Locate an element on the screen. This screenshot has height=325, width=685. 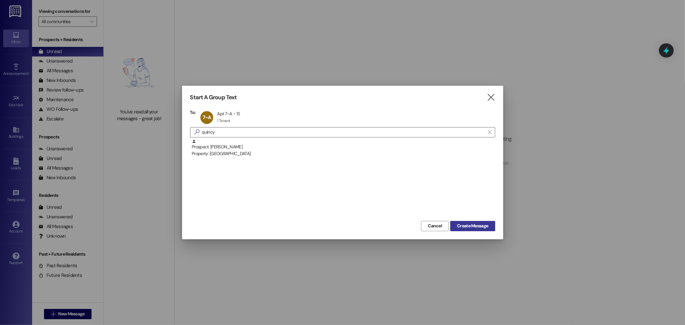
input: Search for any contact or apartment is located at coordinates (343, 132).